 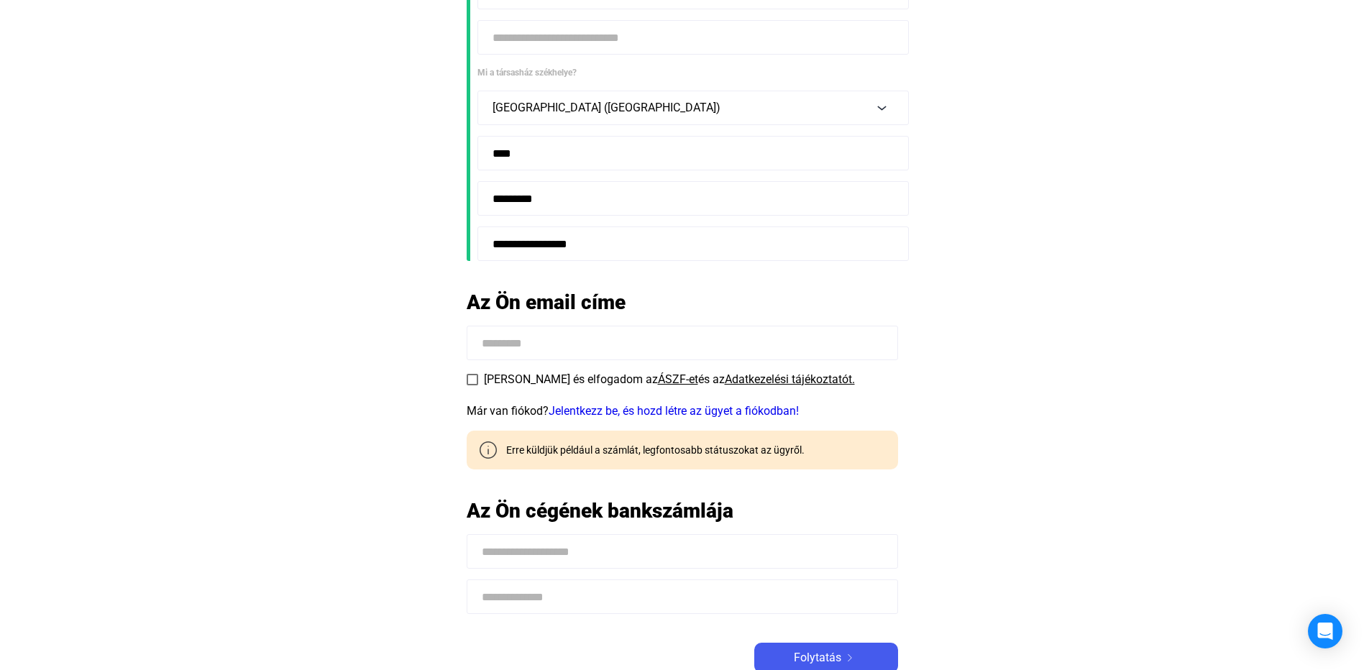 What do you see at coordinates (687, 73) in the screenshot?
I see `div: Mi a társasház székhelye?` at bounding box center [687, 73].